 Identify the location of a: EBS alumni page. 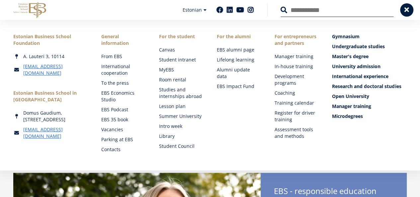
(239, 50).